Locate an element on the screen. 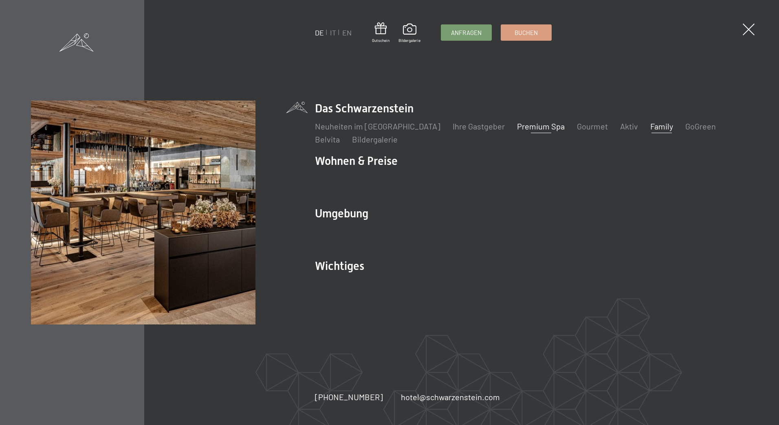 Image resolution: width=779 pixels, height=425 pixels. a: Belvita is located at coordinates (327, 139).